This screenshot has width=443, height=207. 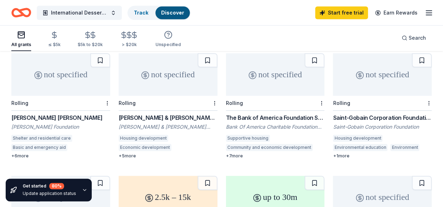 What do you see at coordinates (54, 45) in the screenshot?
I see `div: ≤ $5k` at bounding box center [54, 45].